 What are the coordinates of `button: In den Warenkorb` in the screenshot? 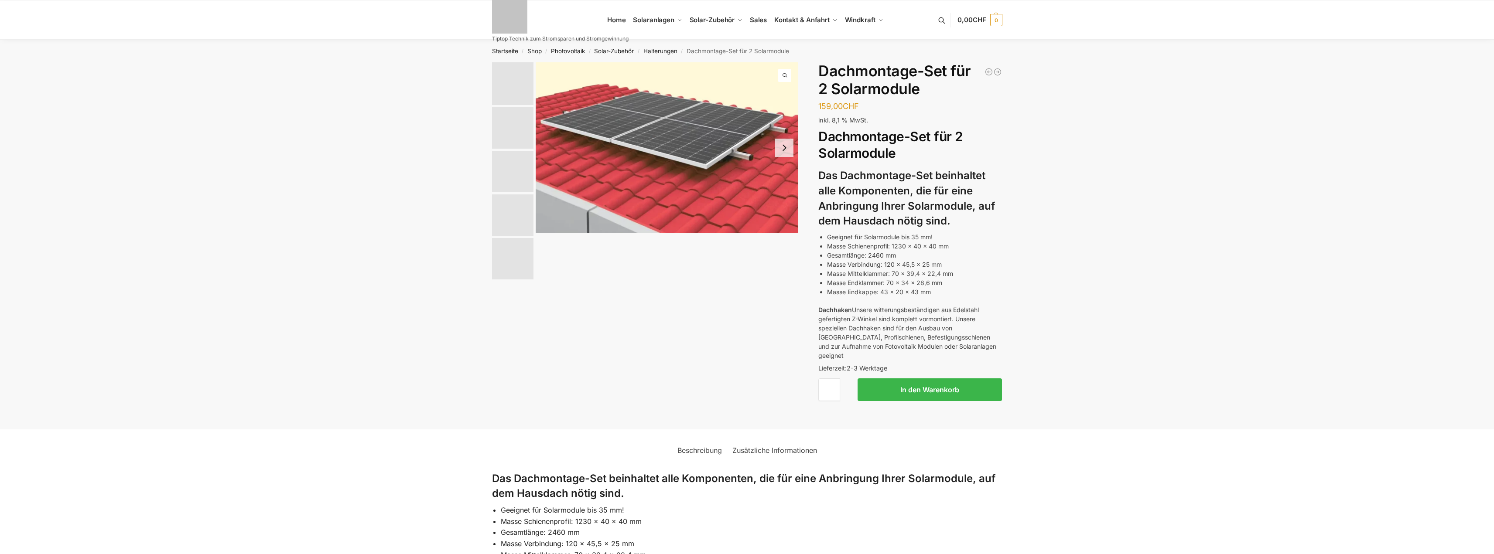 It's located at (930, 390).